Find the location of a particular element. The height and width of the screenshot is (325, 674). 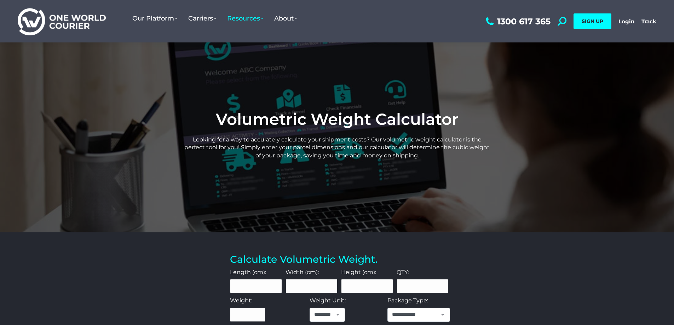

a: Resources is located at coordinates (245, 18).